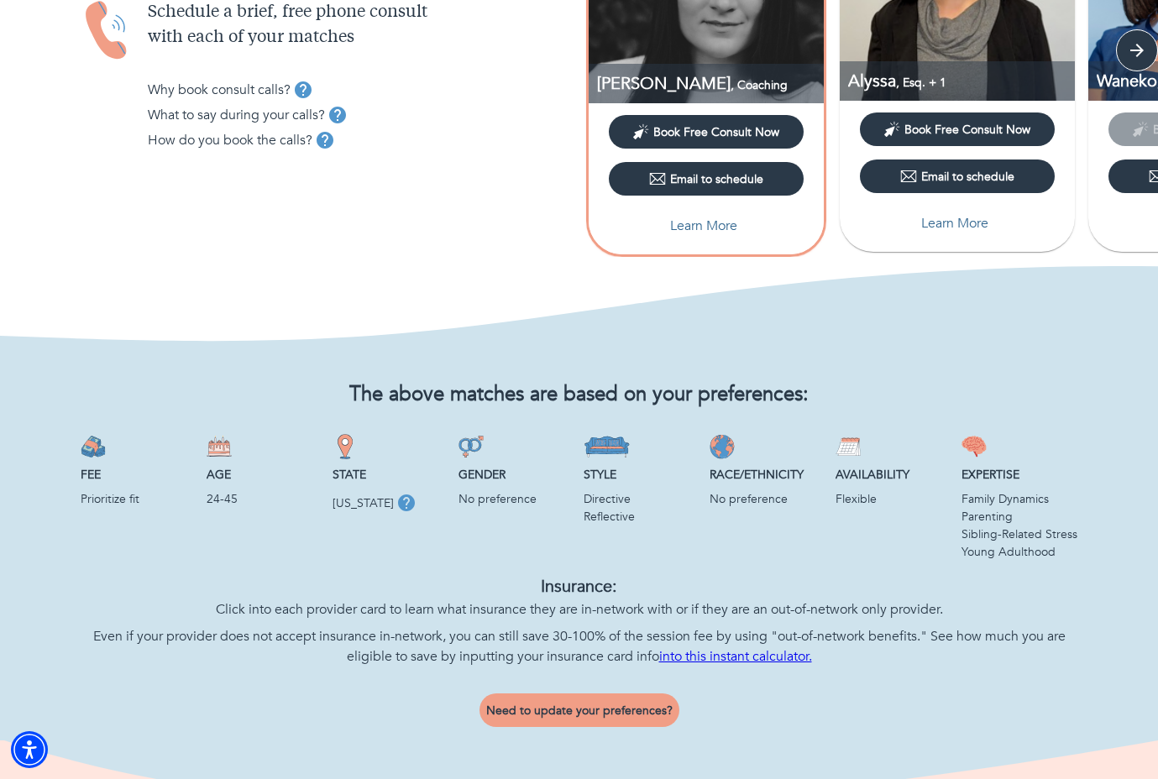 The height and width of the screenshot is (779, 1158). What do you see at coordinates (736, 657) in the screenshot?
I see `a: into this instant calculator.` at bounding box center [736, 657].